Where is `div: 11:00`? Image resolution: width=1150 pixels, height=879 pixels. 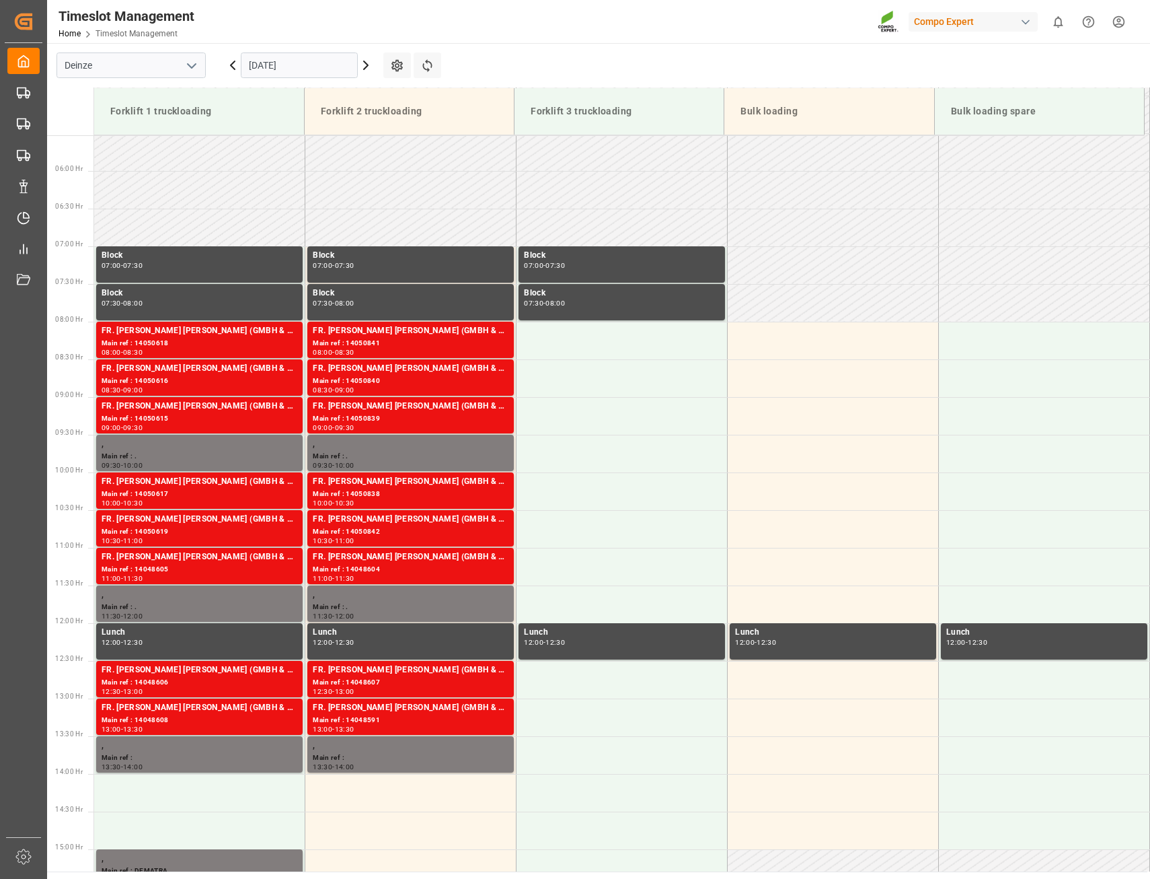
div: 11:00 is located at coordinates (322, 578).